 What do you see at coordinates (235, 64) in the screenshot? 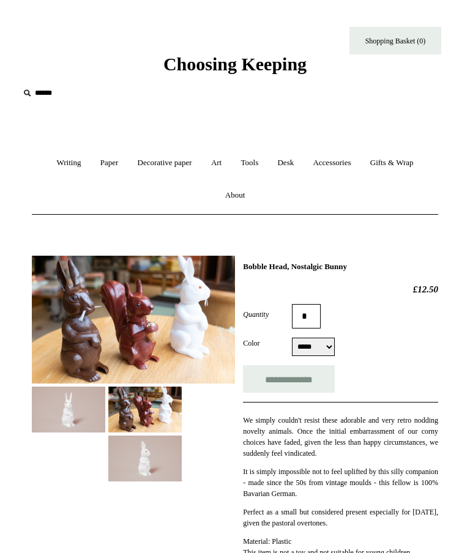
I see `span: Choosing Keeping` at bounding box center [235, 64].